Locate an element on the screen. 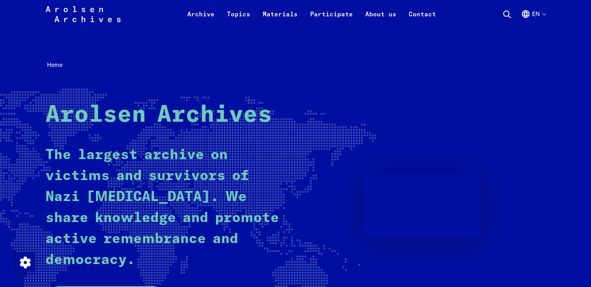 The height and width of the screenshot is (287, 591). nav: Breadcrumb is located at coordinates (296, 65).